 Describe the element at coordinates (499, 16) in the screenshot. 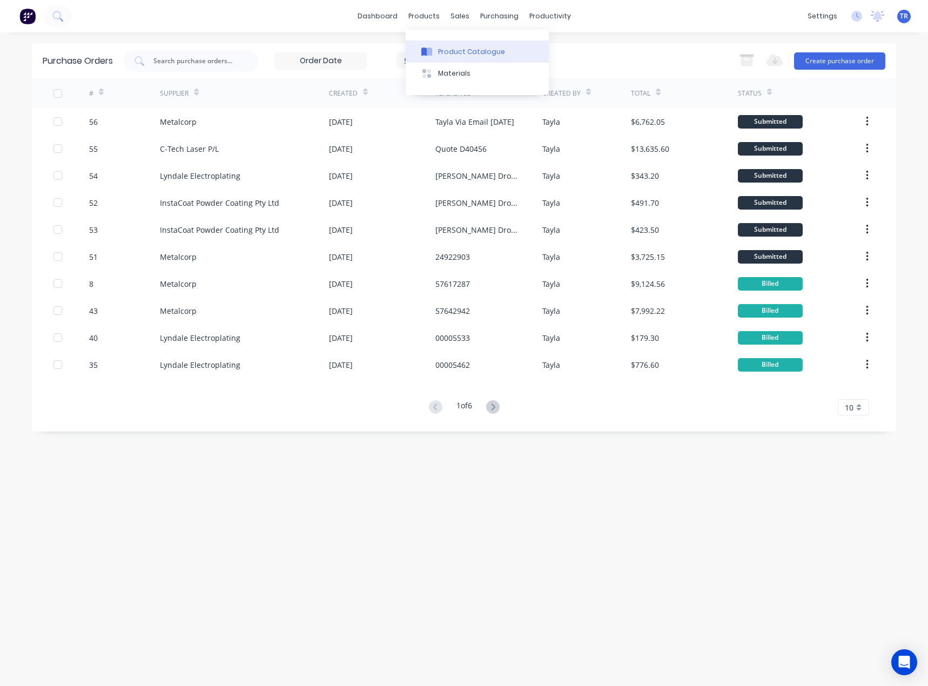

I see `div: purchasing` at that location.